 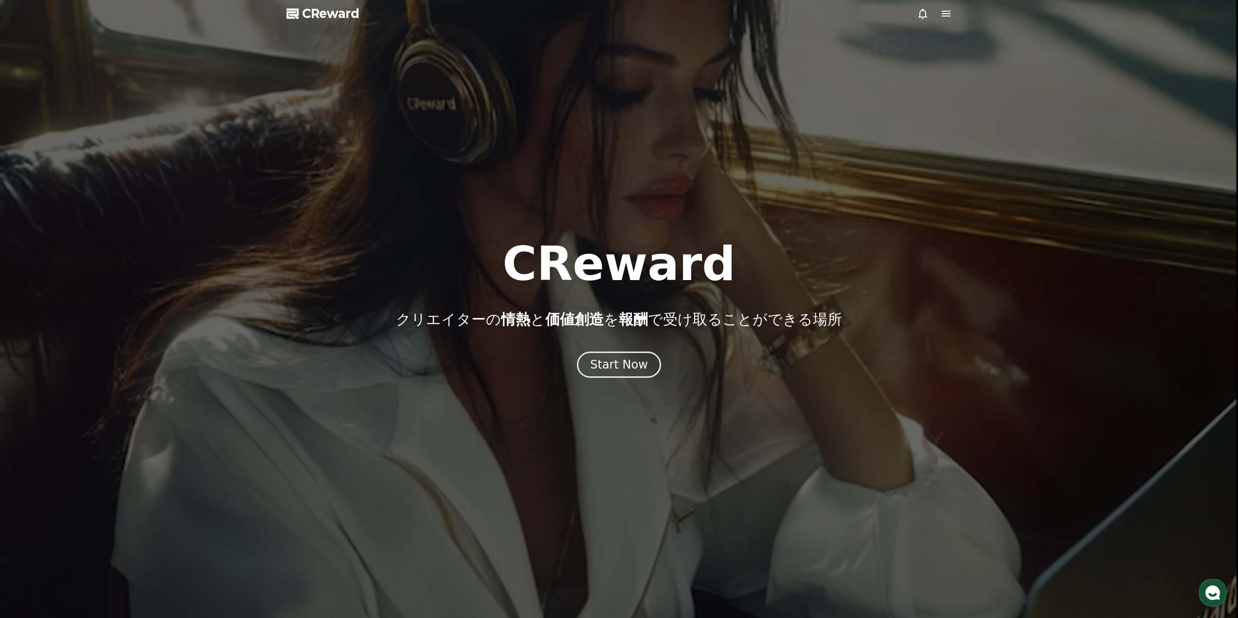 I want to click on a: Start Now, so click(x=619, y=366).